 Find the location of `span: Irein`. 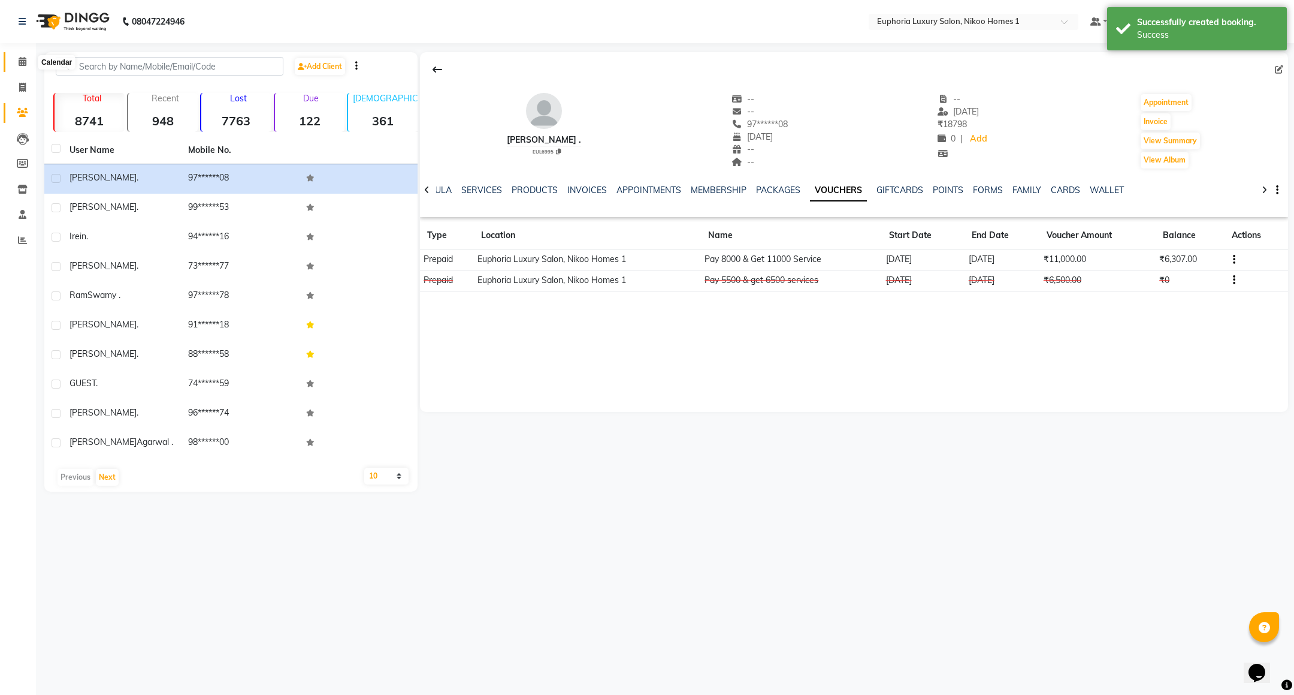

span: Irein is located at coordinates (78, 236).